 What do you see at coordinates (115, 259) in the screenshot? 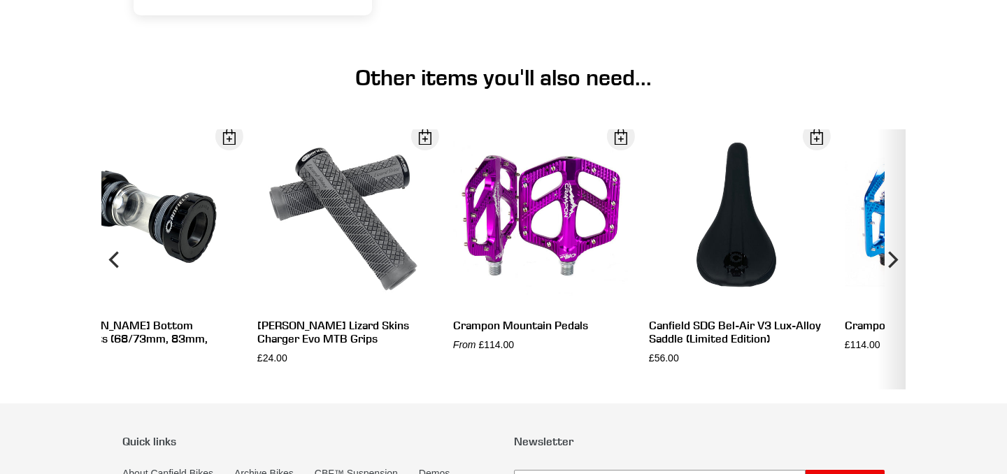
I see `button: Previous` at bounding box center [115, 259].